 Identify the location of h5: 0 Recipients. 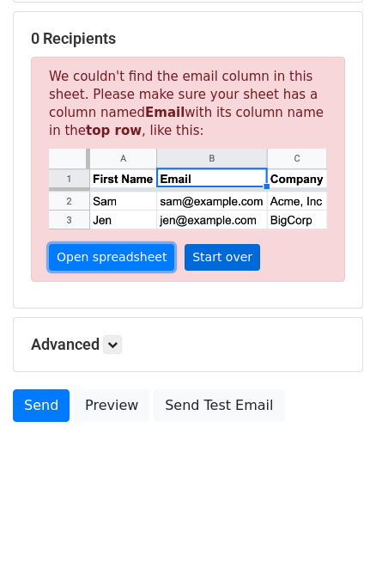
(188, 39).